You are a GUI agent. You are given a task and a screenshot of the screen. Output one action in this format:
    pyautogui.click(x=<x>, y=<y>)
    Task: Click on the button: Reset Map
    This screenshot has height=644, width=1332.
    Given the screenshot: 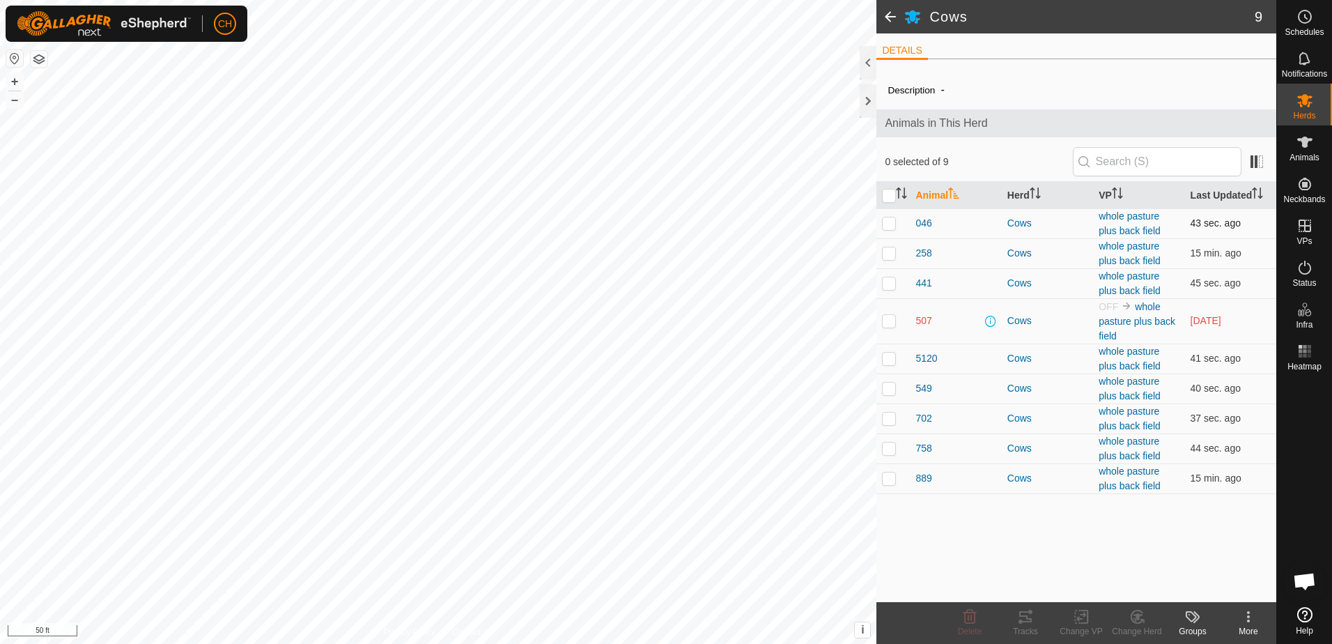 What is the action you would take?
    pyautogui.click(x=15, y=59)
    